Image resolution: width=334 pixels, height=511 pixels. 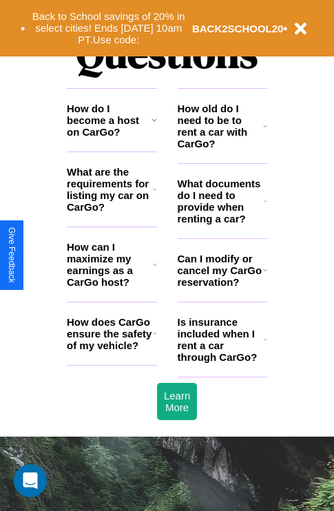 I want to click on b: BACK2SCHOOL20, so click(x=237, y=28).